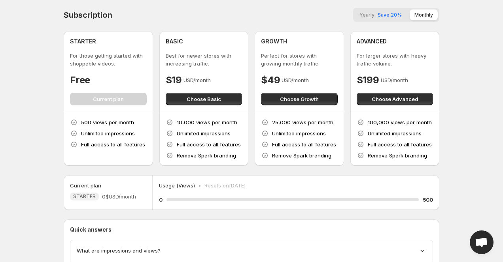  I want to click on h5: 500, so click(427, 200).